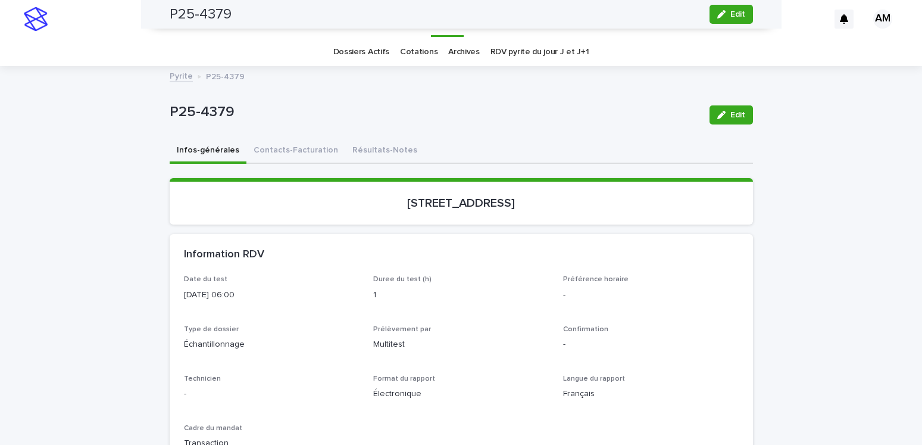  Describe the element at coordinates (461, 295) in the screenshot. I see `p: 1` at that location.